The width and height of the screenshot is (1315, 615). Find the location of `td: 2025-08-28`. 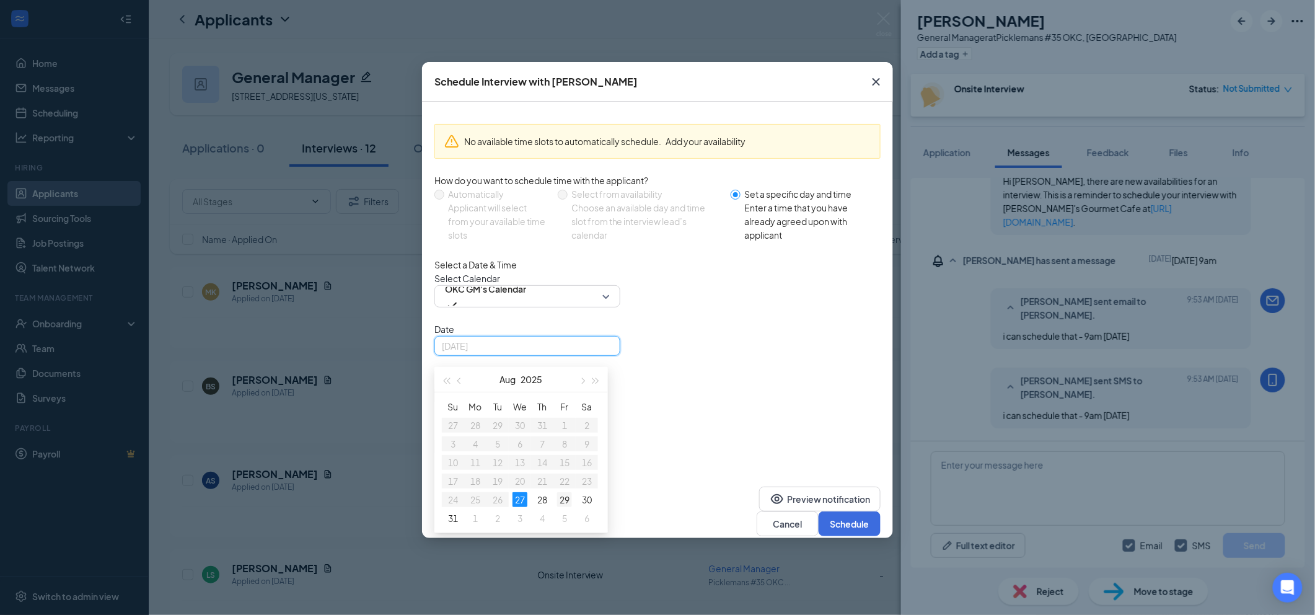

td: 2025-08-28 is located at coordinates (542, 499).